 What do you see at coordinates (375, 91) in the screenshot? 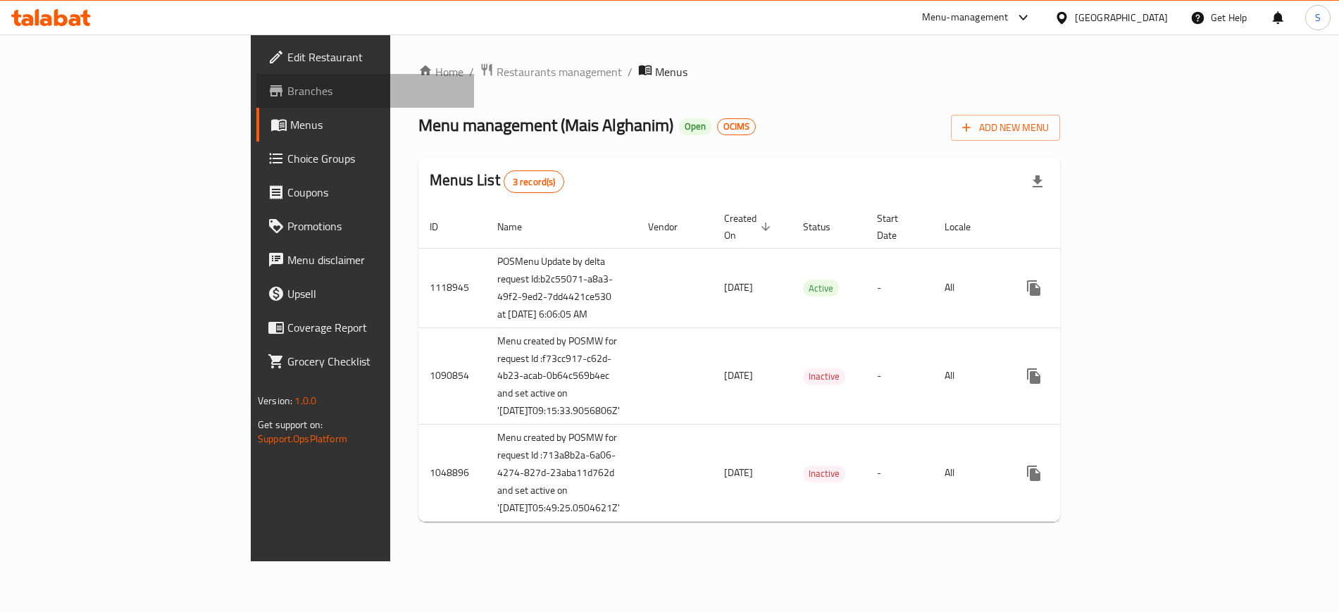
I see `span: Branches` at bounding box center [375, 91].